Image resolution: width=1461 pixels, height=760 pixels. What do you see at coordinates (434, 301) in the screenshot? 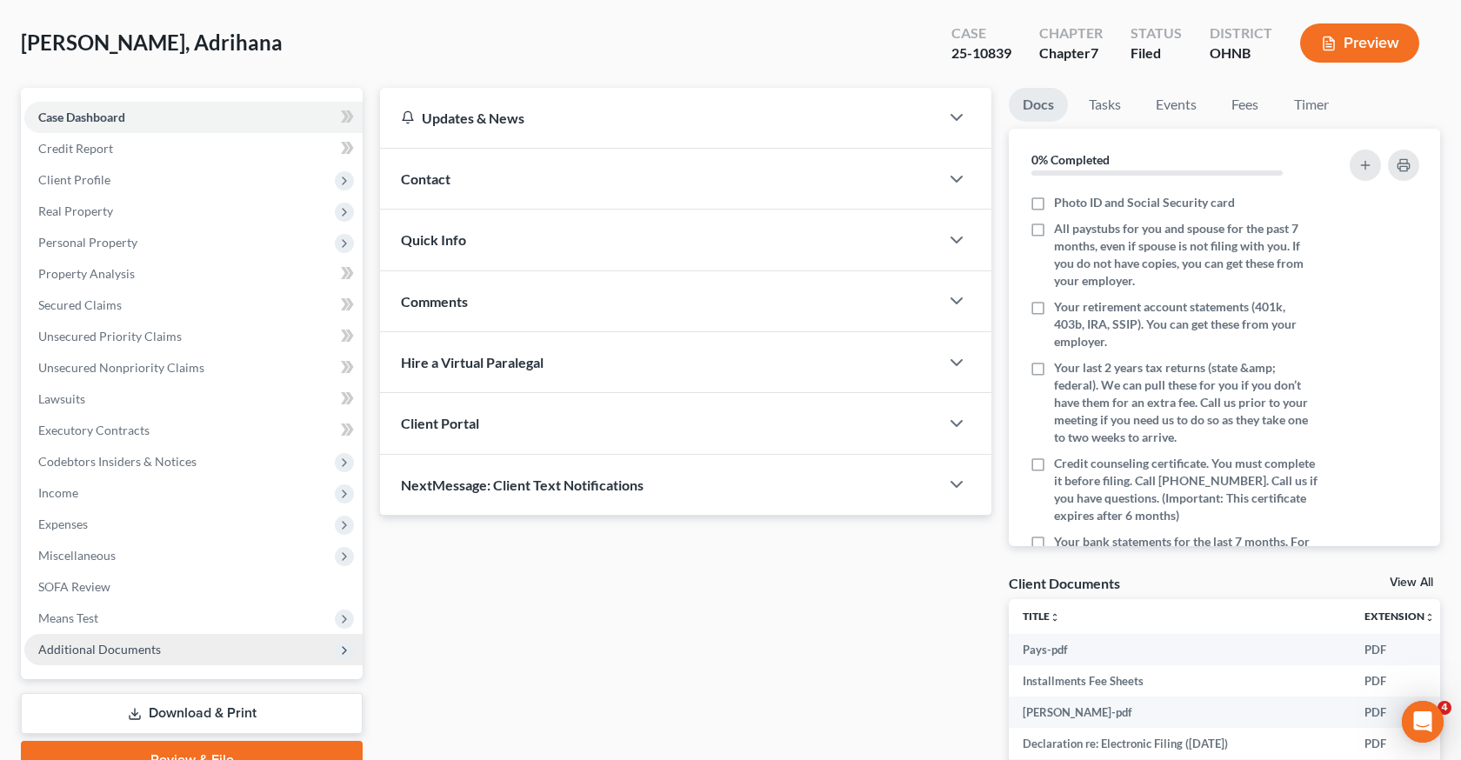
I see `span: Comments` at bounding box center [434, 301].